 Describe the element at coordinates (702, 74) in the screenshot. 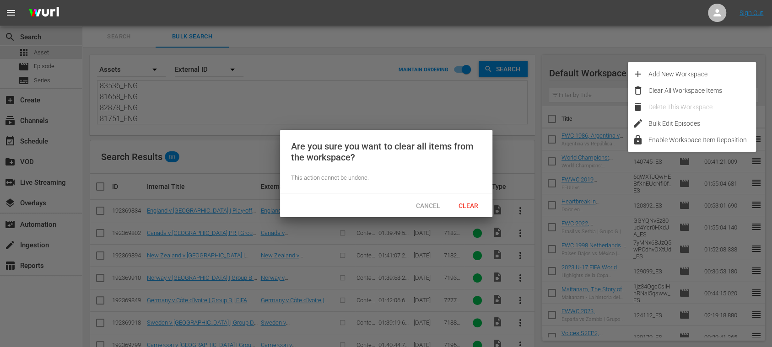

I see `div: Add New Workspace` at that location.